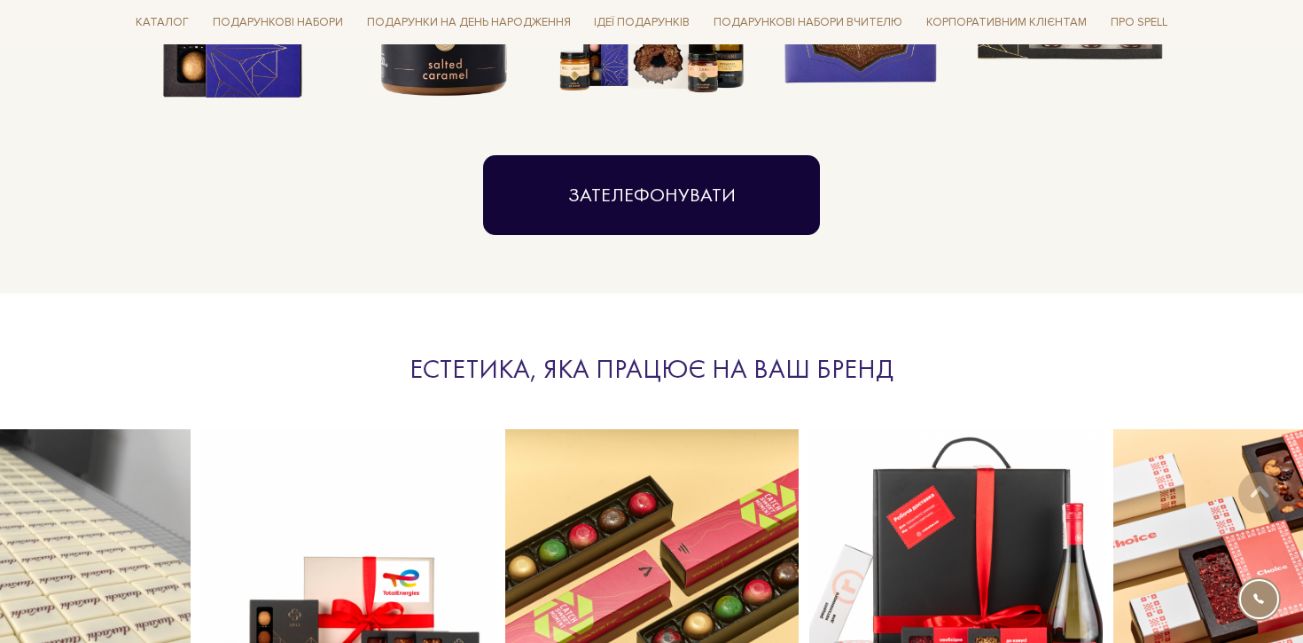 The image size is (1303, 643). I want to click on div: Естетика, яка працює на ваш бренд, so click(652, 369).